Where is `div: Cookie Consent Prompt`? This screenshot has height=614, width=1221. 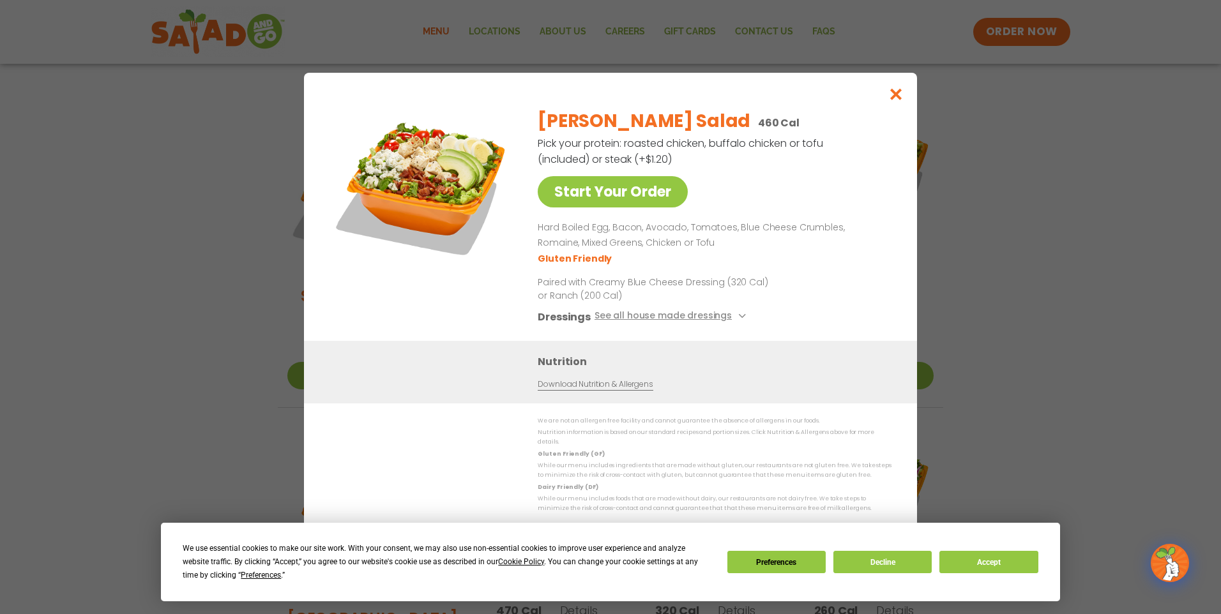 div: Cookie Consent Prompt is located at coordinates (610, 562).